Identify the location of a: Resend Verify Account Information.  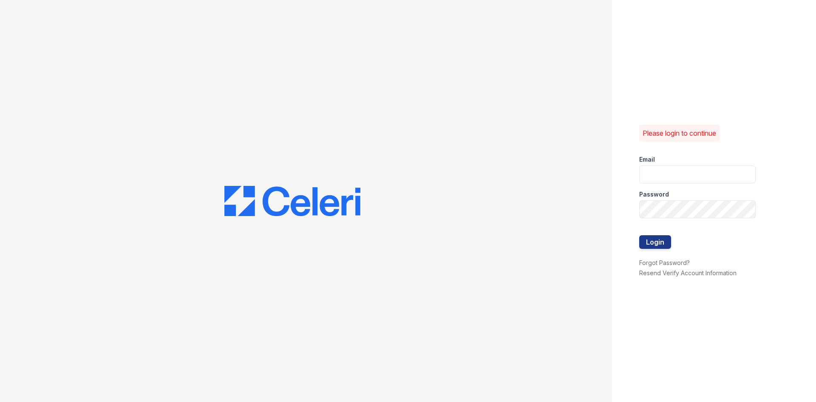
(688, 272).